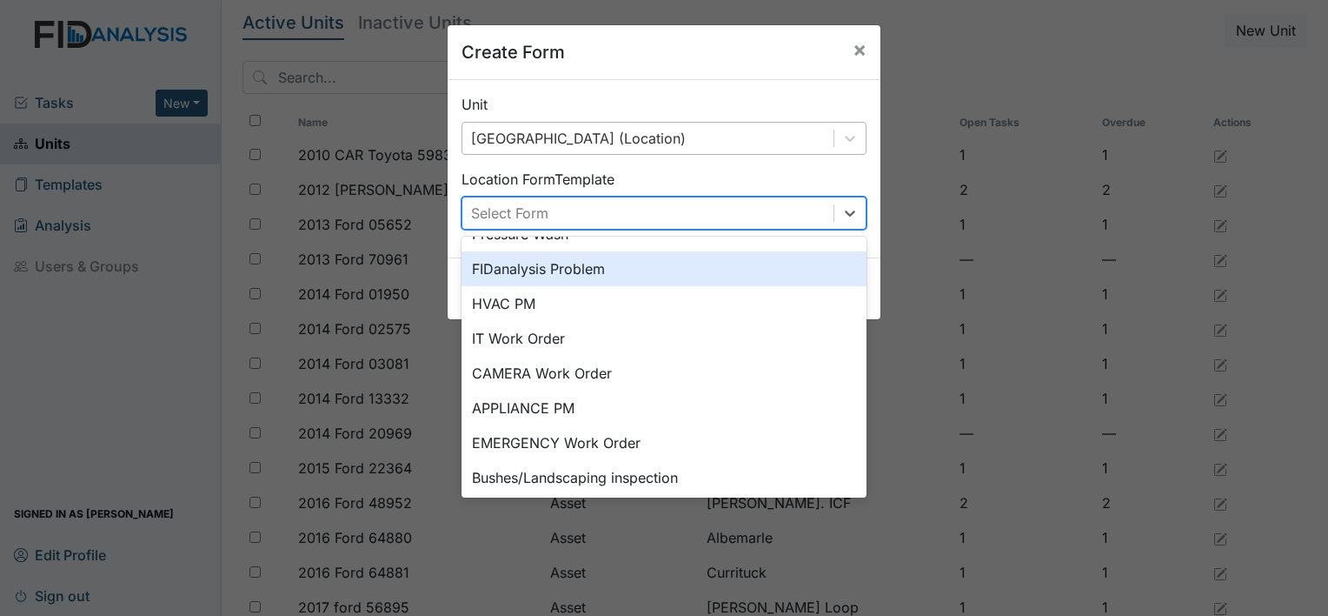 This screenshot has width=1328, height=616. Describe the element at coordinates (664, 303) in the screenshot. I see `div: HVAC PM` at that location.